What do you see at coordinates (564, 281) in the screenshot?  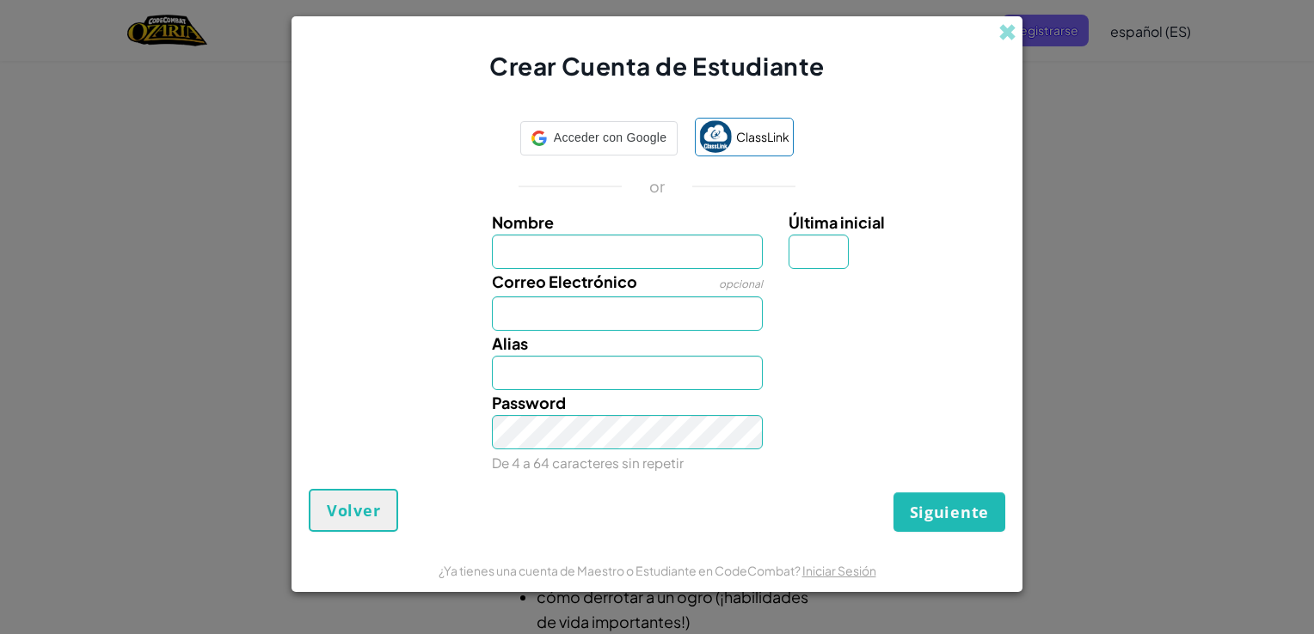 I see `span: Correo Electrónico` at bounding box center [564, 281].